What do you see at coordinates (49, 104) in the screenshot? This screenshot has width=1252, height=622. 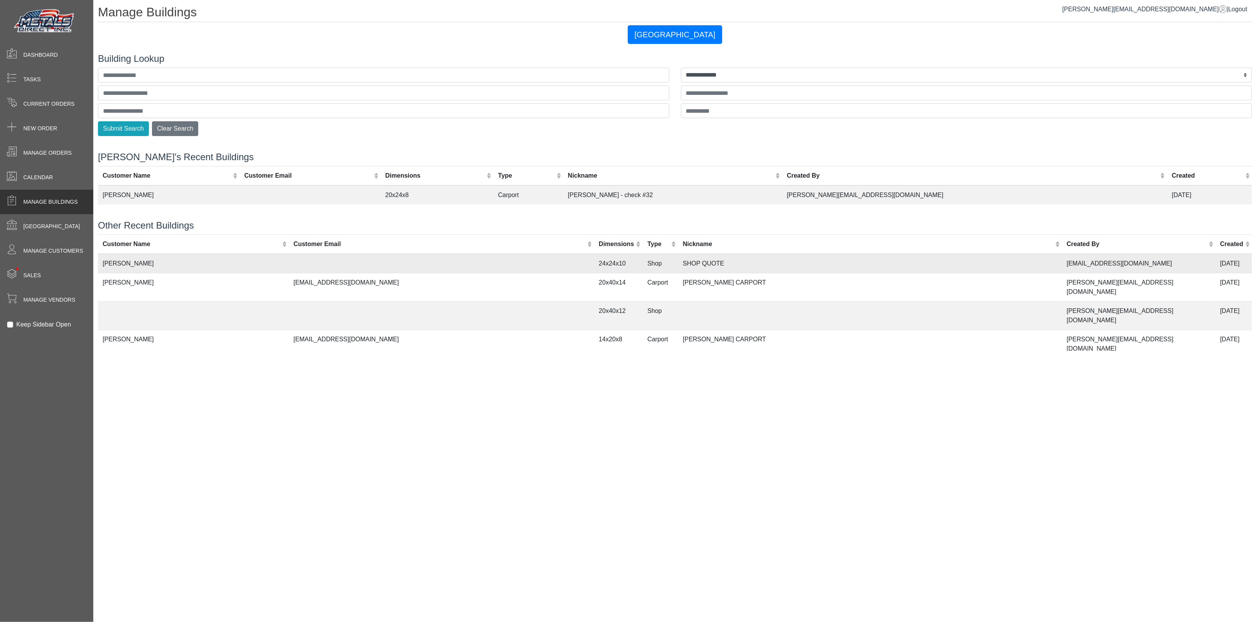 I see `span: Current Orders` at bounding box center [49, 104].